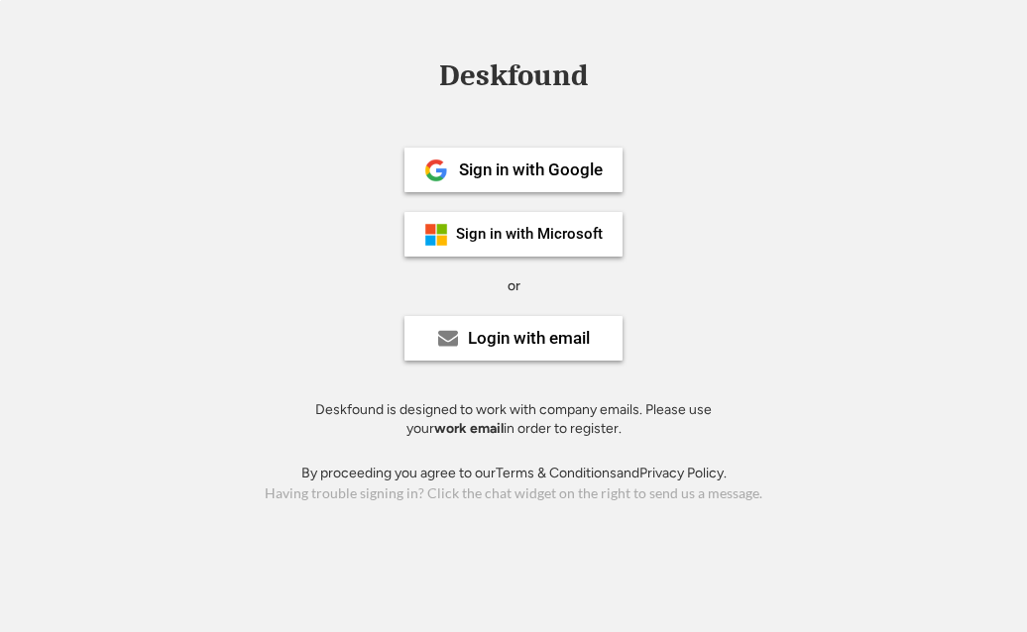 This screenshot has height=632, width=1027. What do you see at coordinates (530, 169) in the screenshot?
I see `div: Sign in with Google` at bounding box center [530, 169].